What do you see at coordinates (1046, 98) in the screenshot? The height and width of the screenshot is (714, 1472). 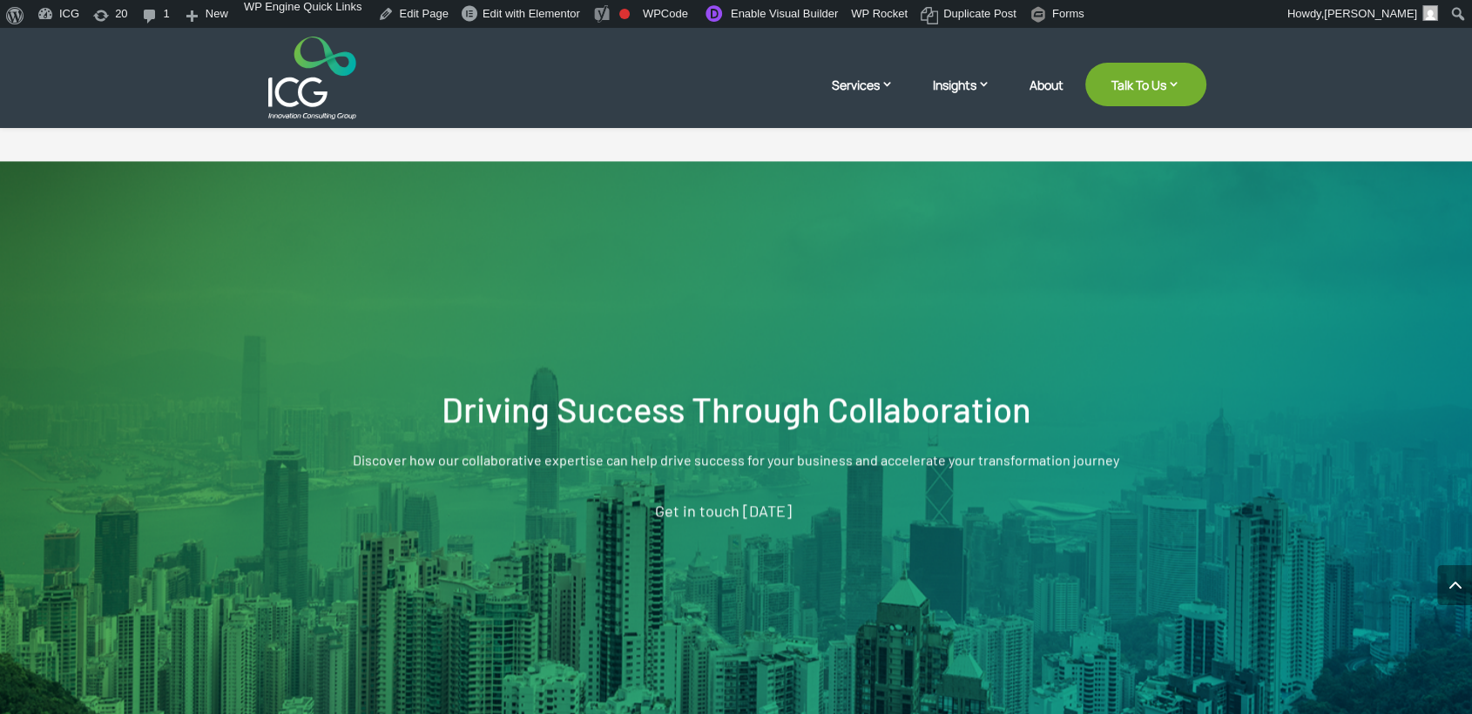 I see `a: About` at bounding box center [1046, 98].